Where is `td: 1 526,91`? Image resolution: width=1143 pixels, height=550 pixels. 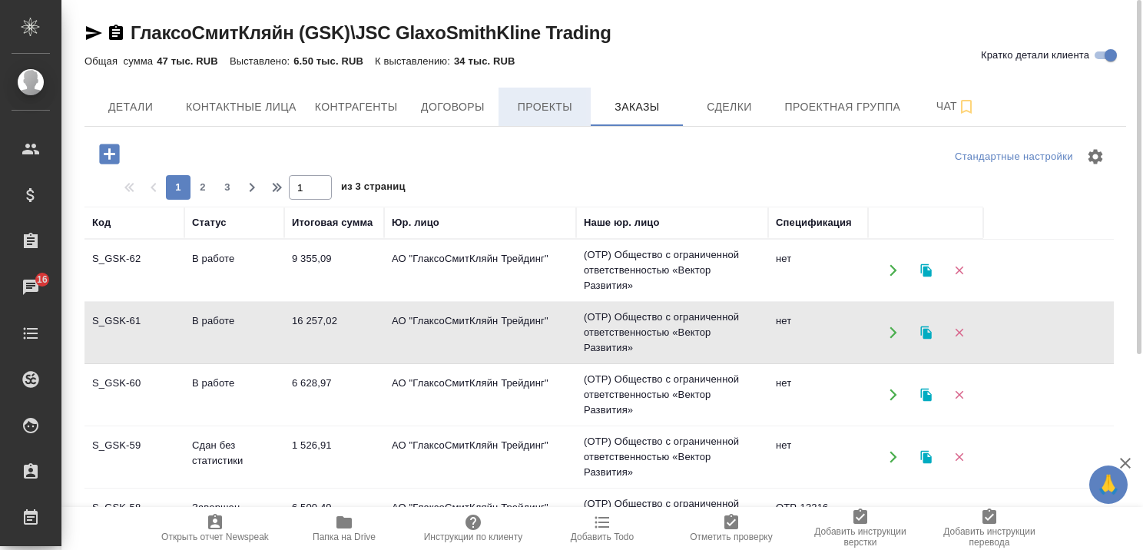
td: 1 526,91 is located at coordinates (334, 457).